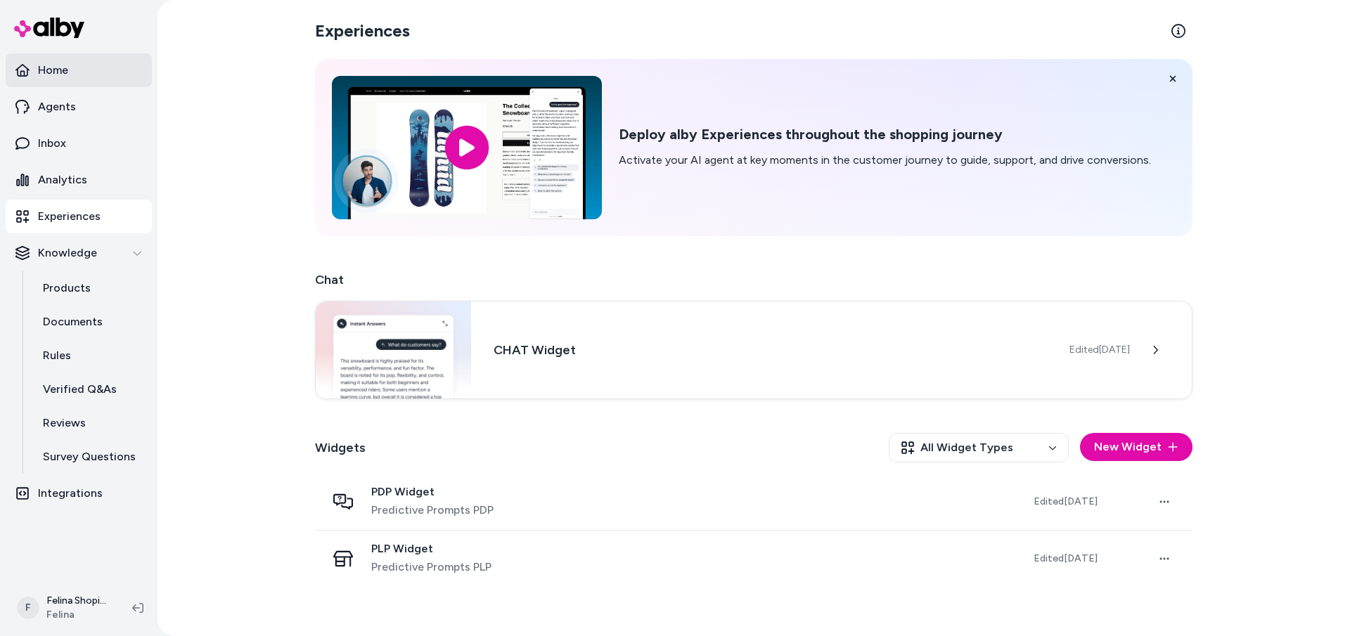  Describe the element at coordinates (754, 280) in the screenshot. I see `h2: Chat` at that location.